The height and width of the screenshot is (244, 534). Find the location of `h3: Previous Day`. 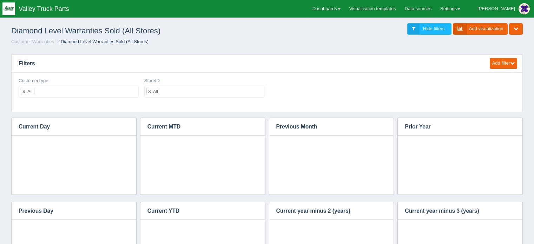

h3: Previous Day is located at coordinates (68, 211).